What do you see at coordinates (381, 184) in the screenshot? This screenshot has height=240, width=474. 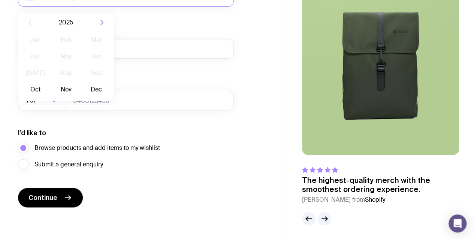 I see `p: The highest-quality merch with the smoothest ordering experience.` at bounding box center [381, 184].